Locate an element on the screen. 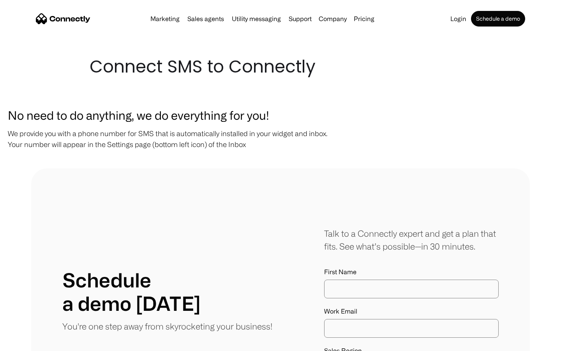 This screenshot has height=351, width=561. div: Company is located at coordinates (333, 19).